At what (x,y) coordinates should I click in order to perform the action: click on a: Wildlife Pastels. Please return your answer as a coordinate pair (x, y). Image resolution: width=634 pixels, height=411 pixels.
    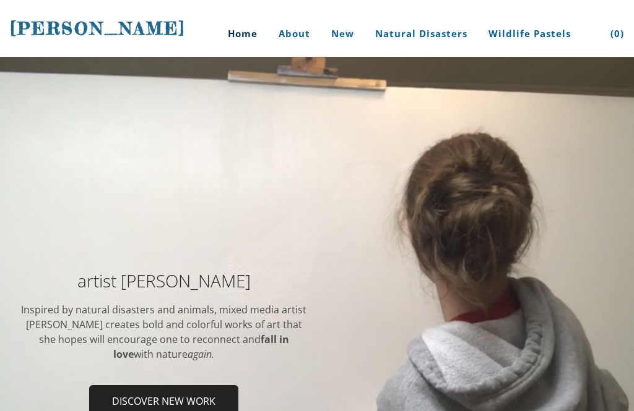
    Looking at the image, I should click on (529, 33).